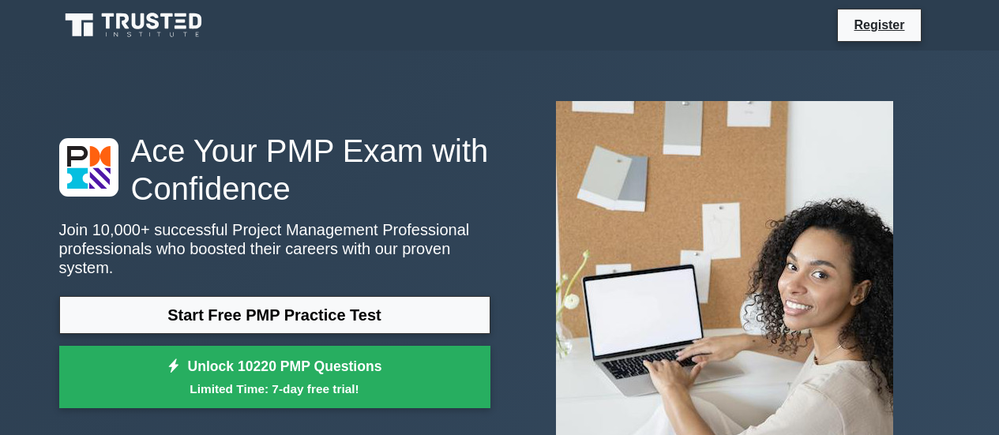 This screenshot has height=435, width=999. What do you see at coordinates (275, 378) in the screenshot?
I see `a: Unlock 10220 PMP QuestionsLimited Time: 7-day free trial!` at bounding box center [275, 378].